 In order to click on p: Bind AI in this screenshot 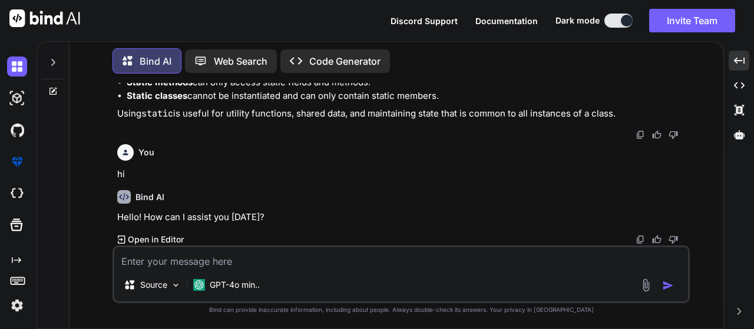, I will do `click(156, 61)`.